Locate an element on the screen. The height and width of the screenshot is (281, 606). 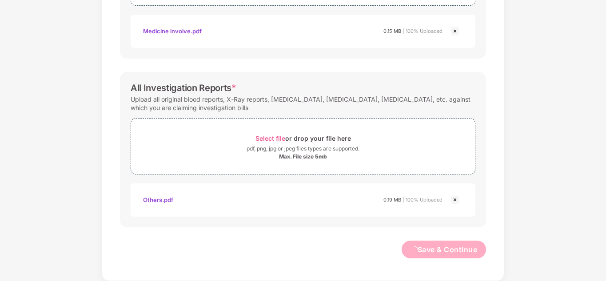
span: Select file is located at coordinates (270, 138).